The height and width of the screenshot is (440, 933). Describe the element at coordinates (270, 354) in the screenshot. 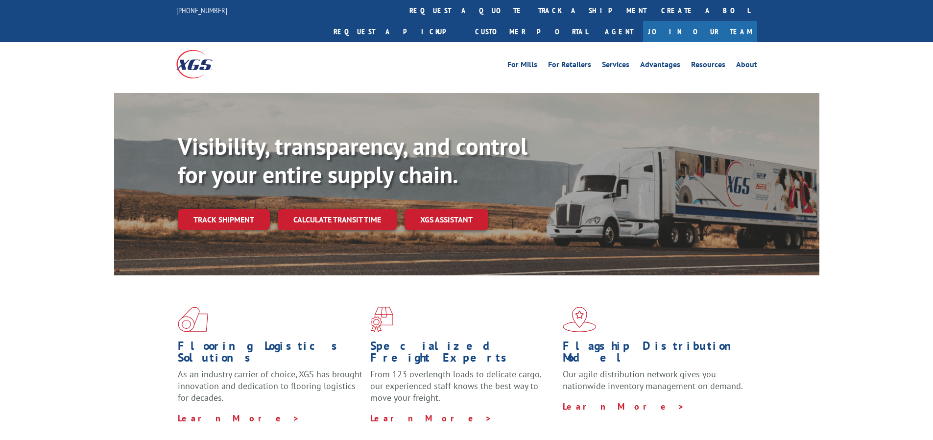

I see `h1: Flooring Logistics Solutions` at that location.